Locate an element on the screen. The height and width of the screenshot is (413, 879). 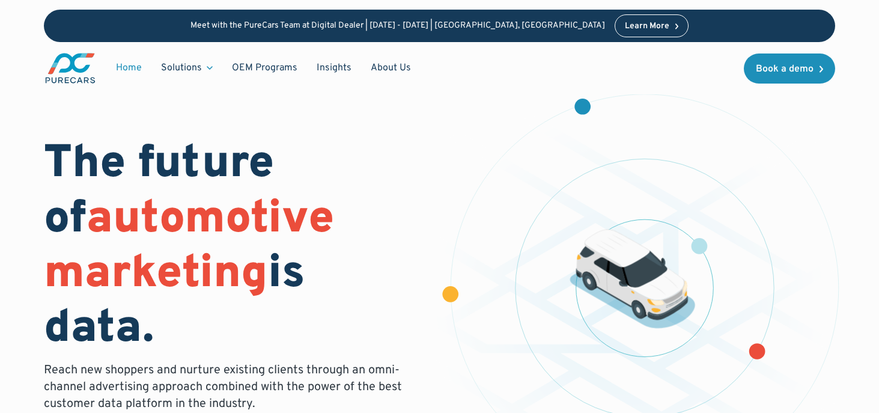
img: purecars logo is located at coordinates (70, 68).